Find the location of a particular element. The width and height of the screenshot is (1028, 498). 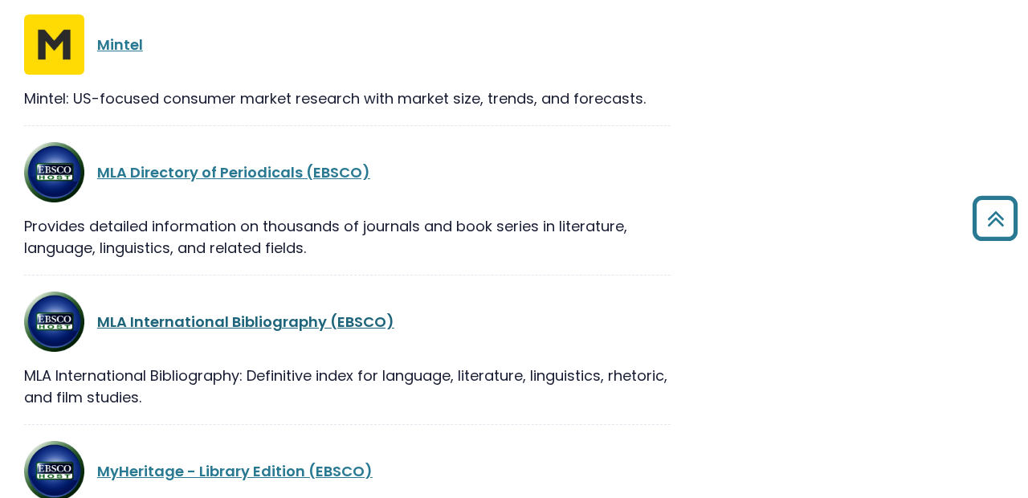

a: MLA Directory of Periodicals (EBSCO) is located at coordinates (234, 172).